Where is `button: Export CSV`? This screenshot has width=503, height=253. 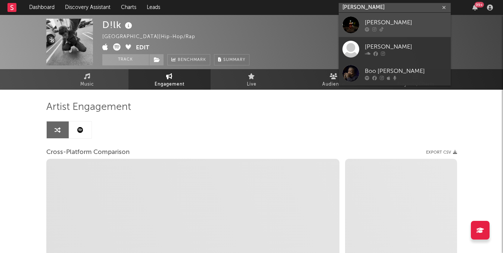
button: Export CSV is located at coordinates (441, 152).